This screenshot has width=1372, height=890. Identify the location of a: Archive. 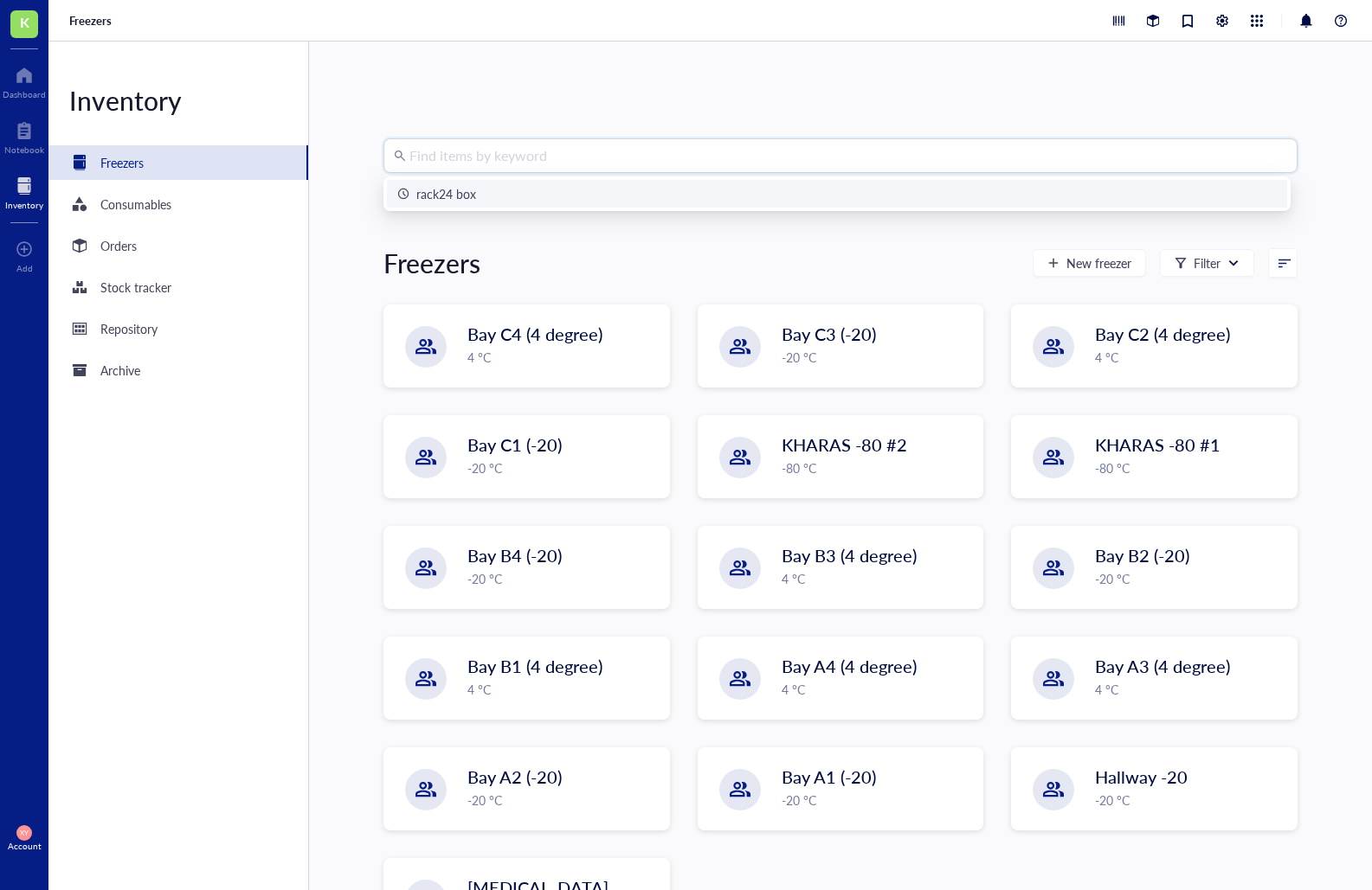
(178, 371).